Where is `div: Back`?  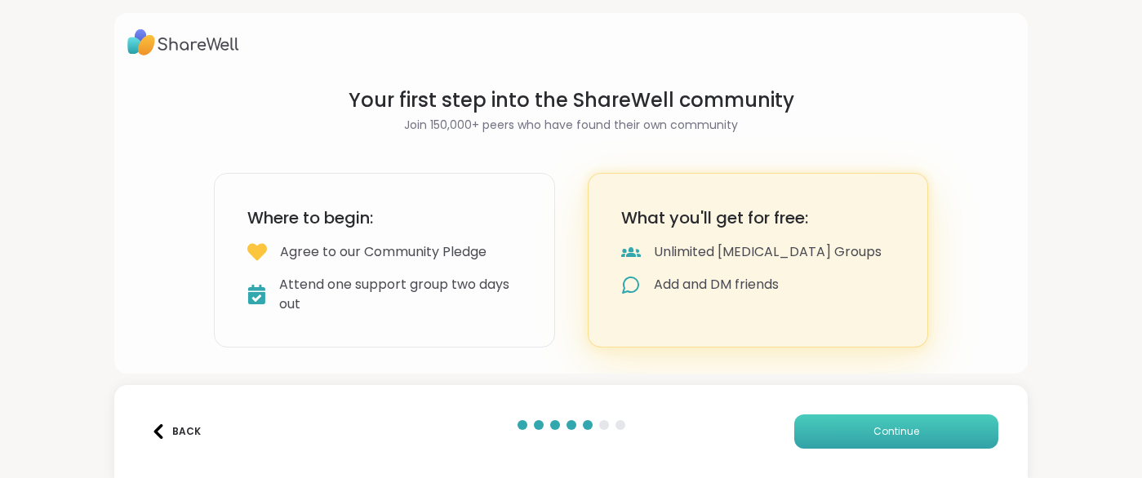 div: Back is located at coordinates (175, 432).